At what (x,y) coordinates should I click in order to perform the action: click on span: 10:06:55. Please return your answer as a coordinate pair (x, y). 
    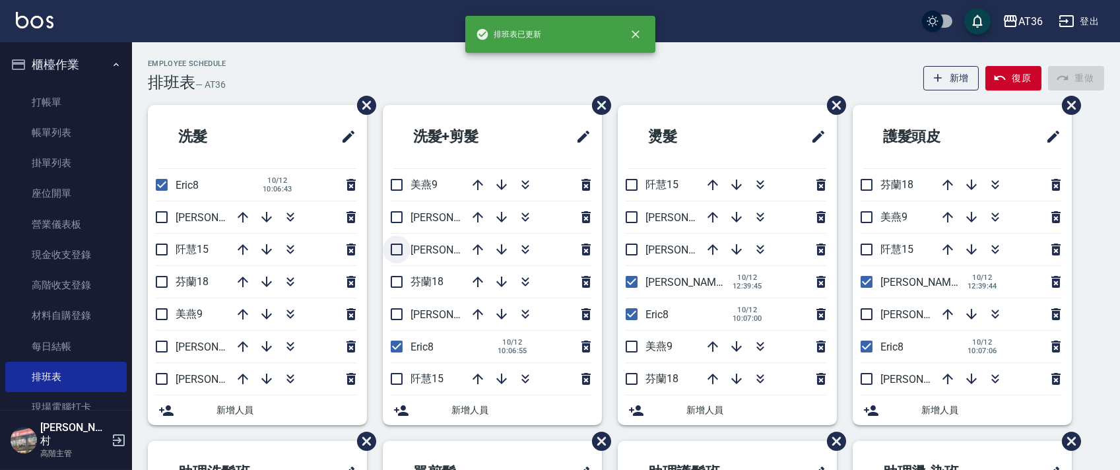
    Looking at the image, I should click on (512, 351).